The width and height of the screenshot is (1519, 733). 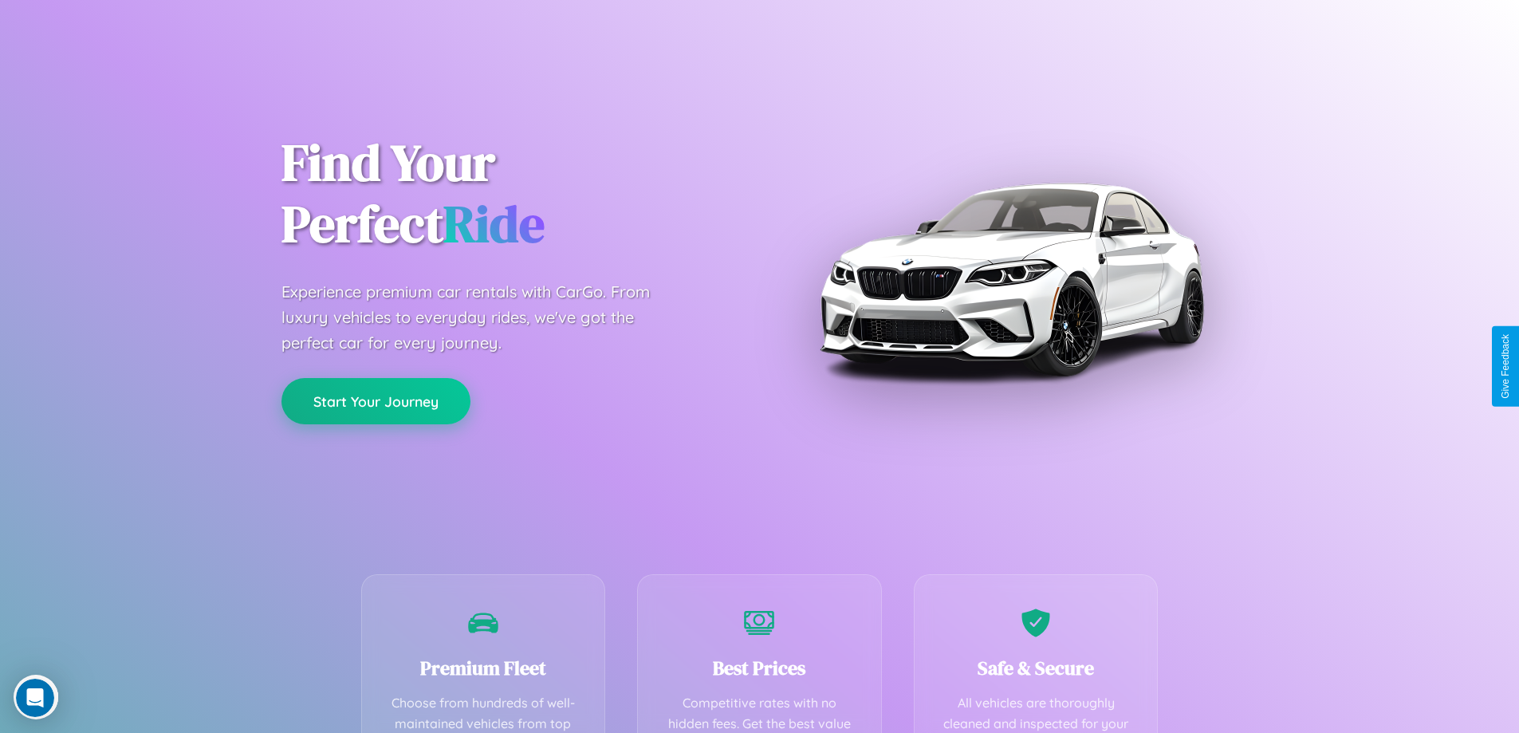 What do you see at coordinates (509, 194) in the screenshot?
I see `h1: Find Your Perfect` at bounding box center [509, 194].